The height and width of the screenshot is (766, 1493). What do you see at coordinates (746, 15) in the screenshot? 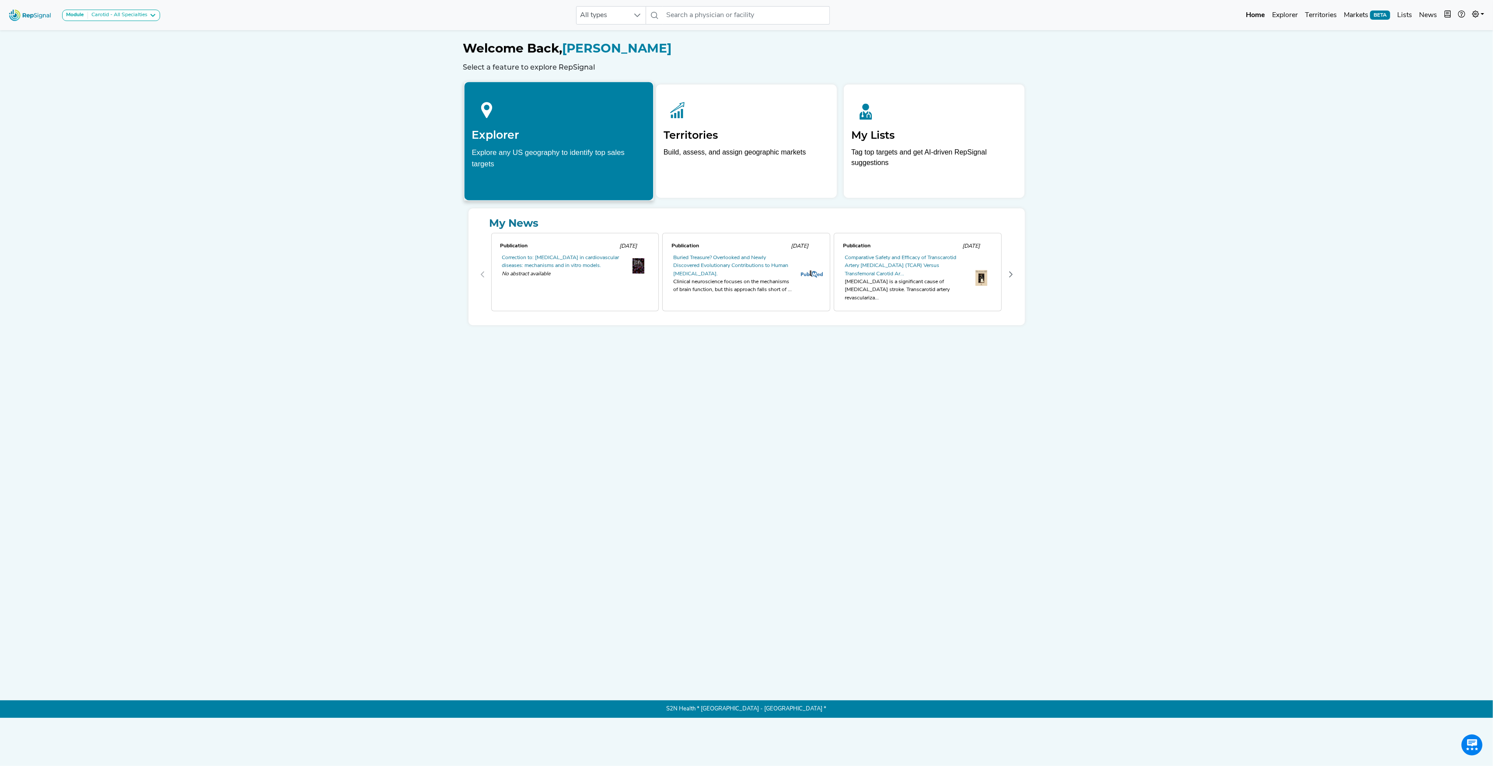
I see `input: Search a physician or facility` at bounding box center [746, 15].